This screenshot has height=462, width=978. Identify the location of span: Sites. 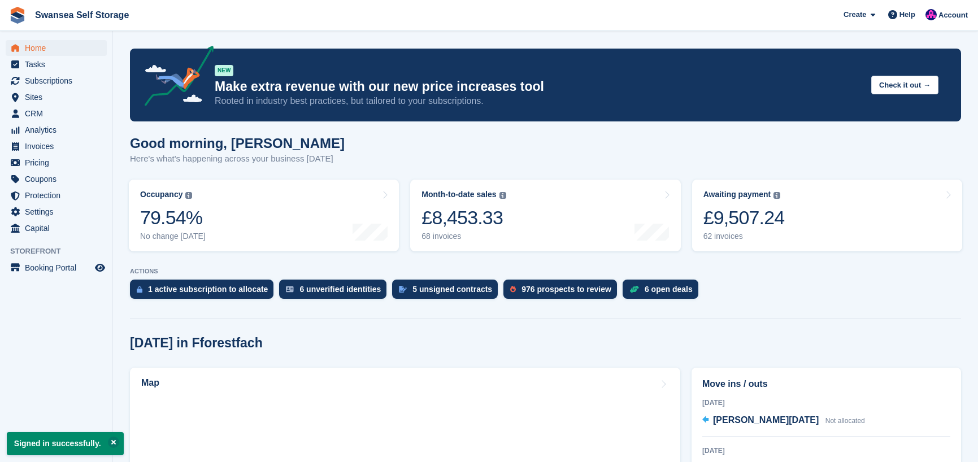
(59, 97).